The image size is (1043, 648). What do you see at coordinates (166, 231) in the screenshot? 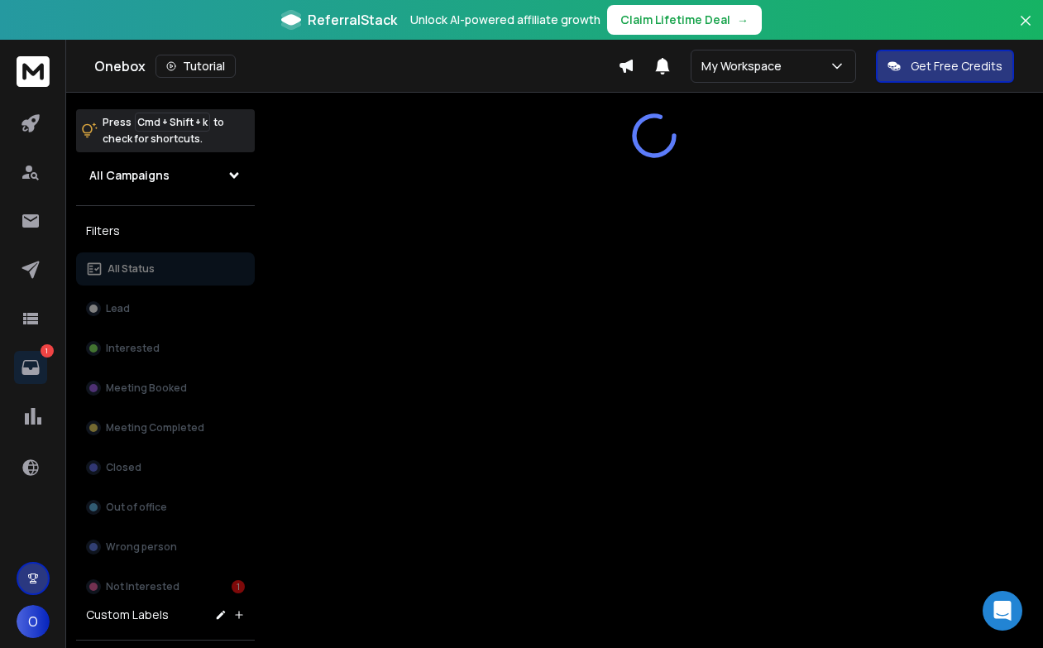
I see `h3: Filters` at bounding box center [166, 231].